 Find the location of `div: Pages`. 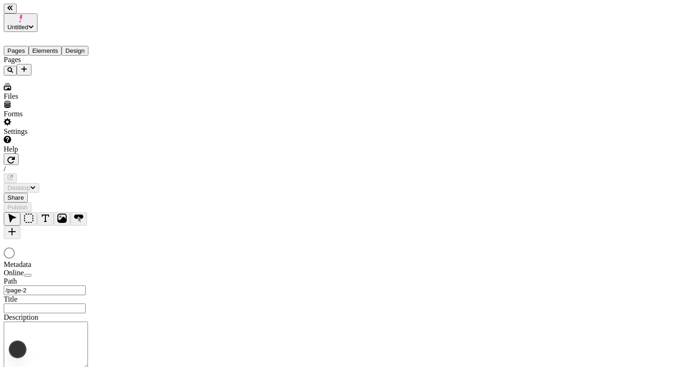

div: Pages is located at coordinates (59, 60).